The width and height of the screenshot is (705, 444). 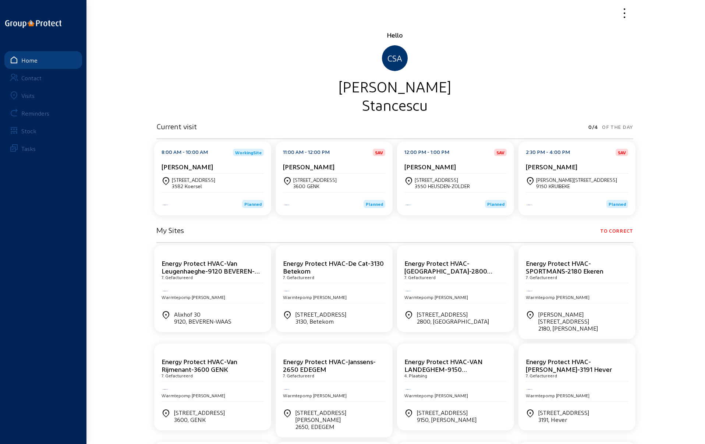 I want to click on span: WorkingSite, so click(x=249, y=152).